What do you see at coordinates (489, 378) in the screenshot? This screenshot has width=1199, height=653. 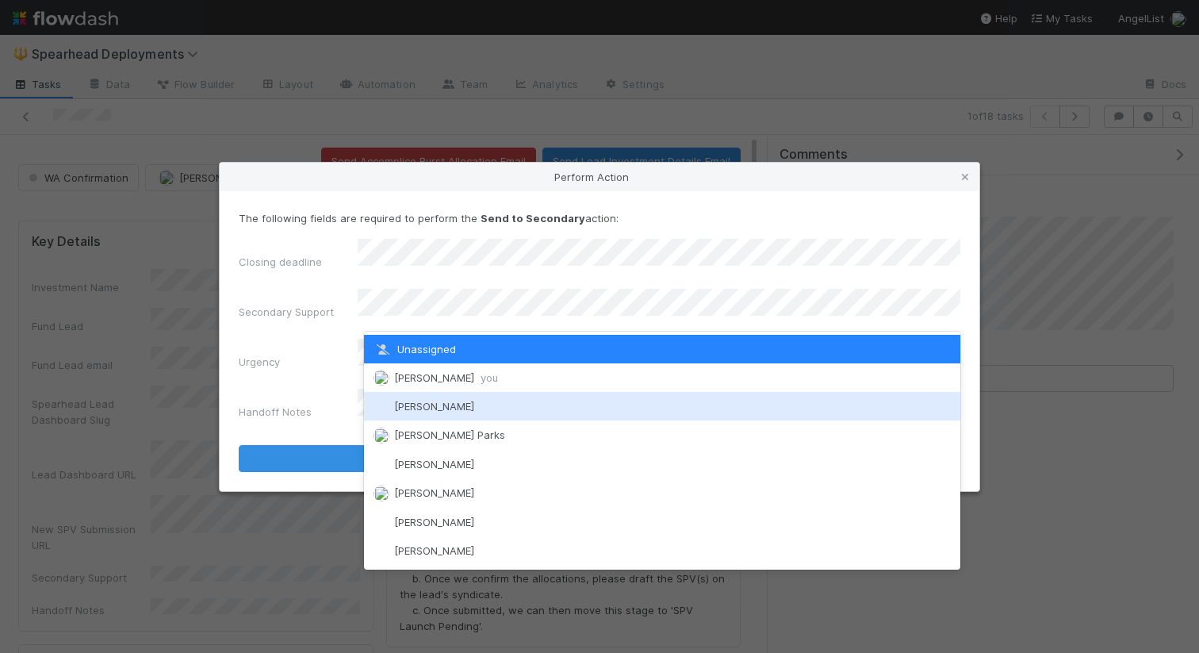 I see `span: you` at bounding box center [489, 378].